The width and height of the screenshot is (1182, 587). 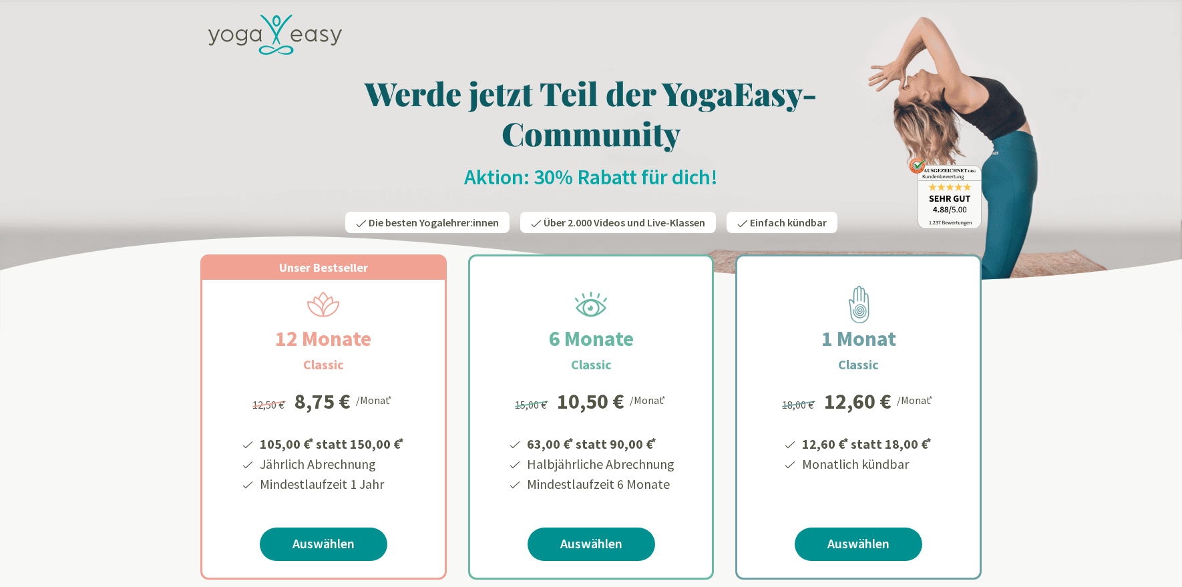 What do you see at coordinates (857, 401) in the screenshot?
I see `div: 12,60 €` at bounding box center [857, 401].